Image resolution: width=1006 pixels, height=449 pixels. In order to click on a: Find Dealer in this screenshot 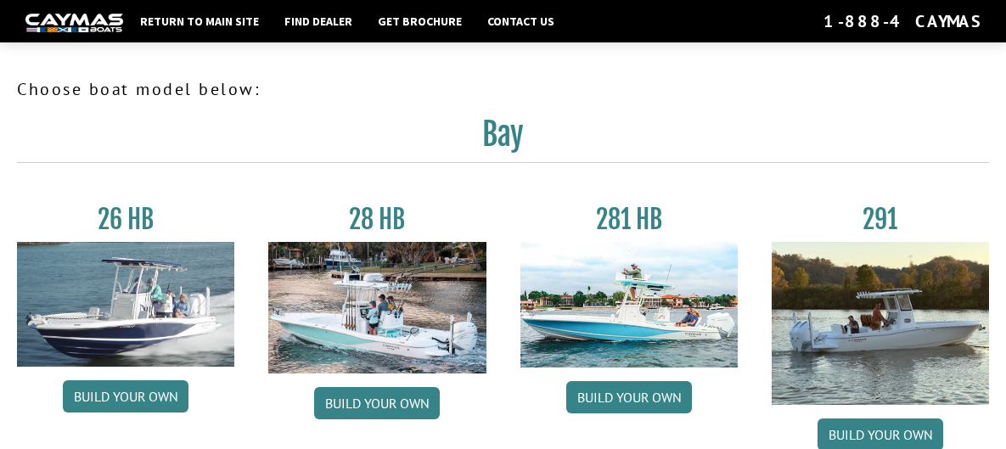, I will do `click(318, 21)`.